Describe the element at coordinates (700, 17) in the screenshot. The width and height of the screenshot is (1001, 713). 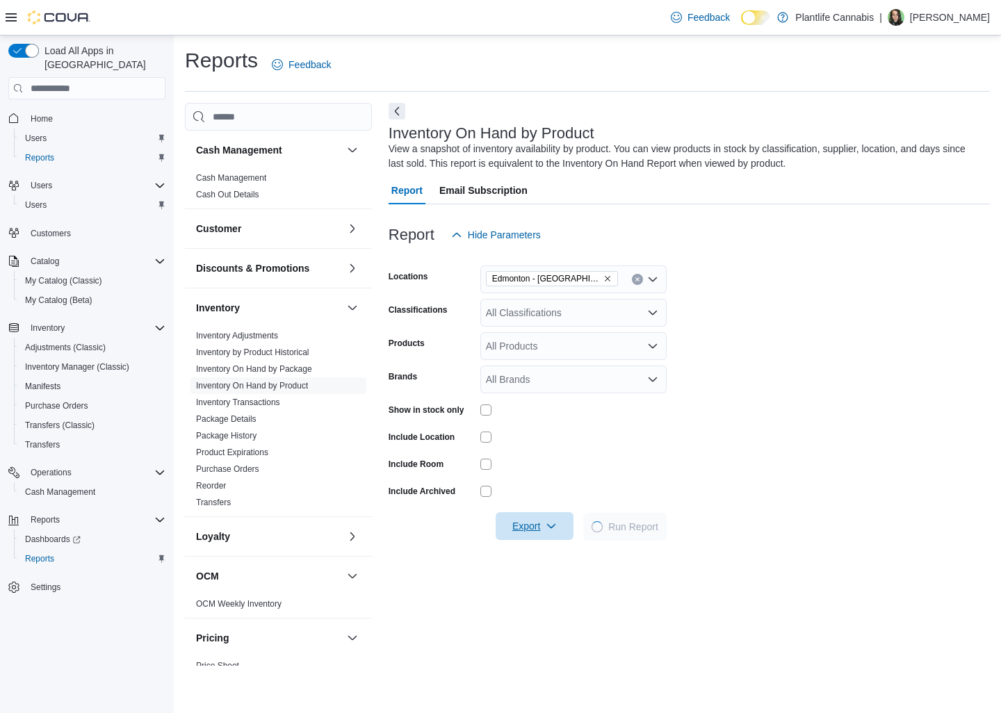
I see `a: Feedback` at that location.